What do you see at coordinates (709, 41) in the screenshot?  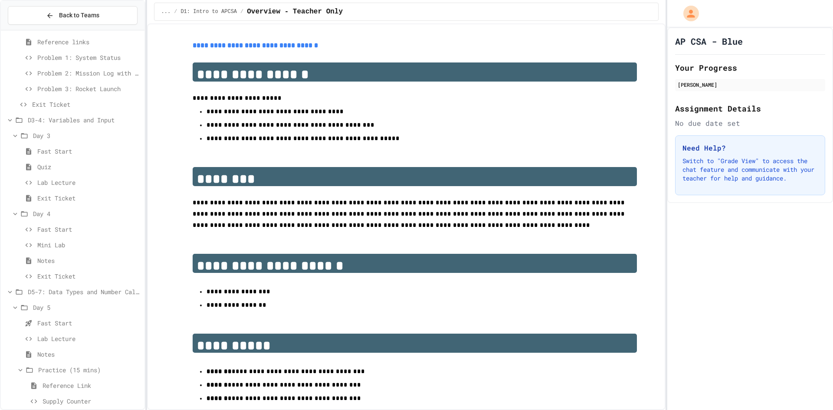 I see `h1: AP CSA - Blue` at bounding box center [709, 41].